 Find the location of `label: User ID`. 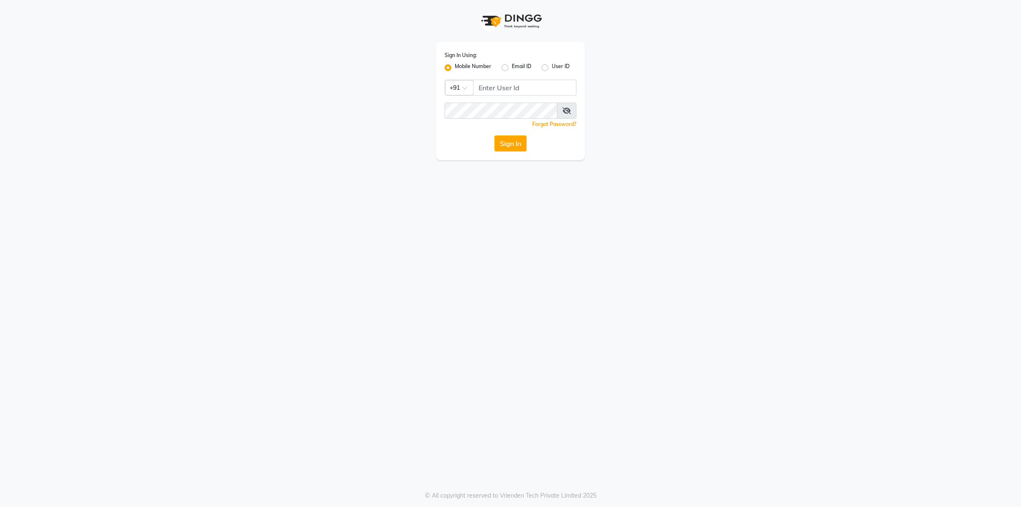

label: User ID is located at coordinates (561, 68).